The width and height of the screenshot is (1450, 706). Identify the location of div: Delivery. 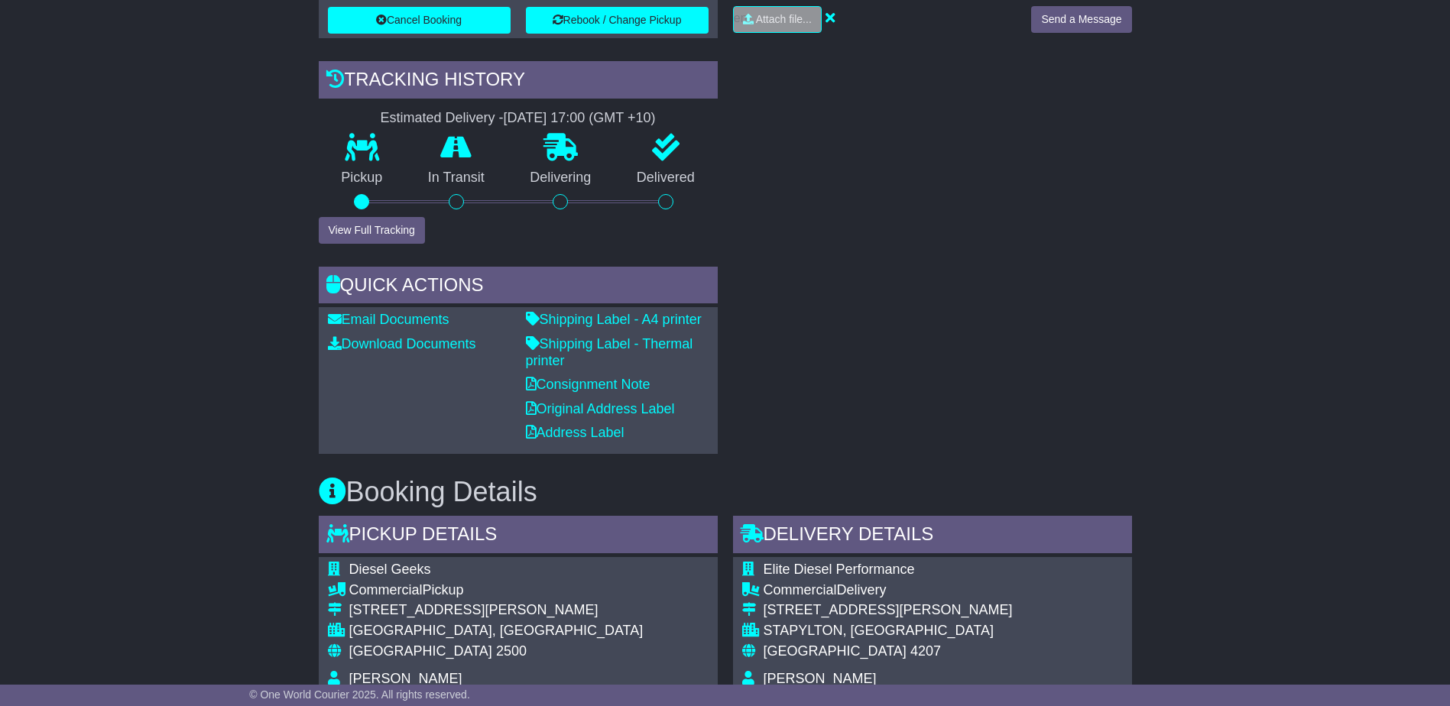
(888, 591).